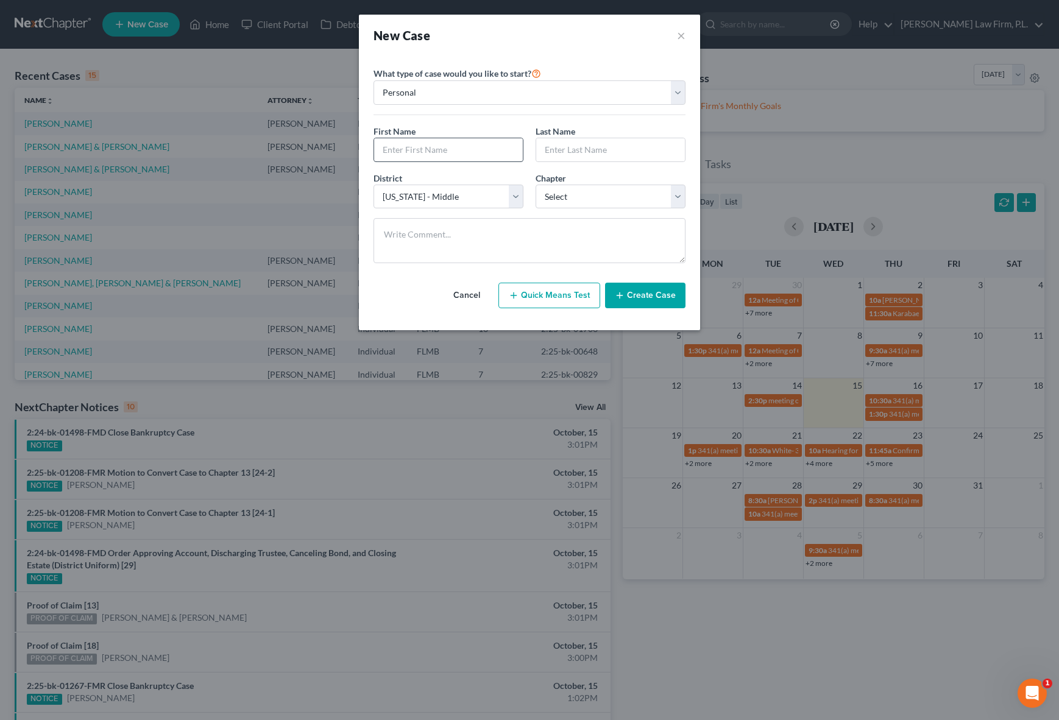 Image resolution: width=1059 pixels, height=720 pixels. Describe the element at coordinates (387, 178) in the screenshot. I see `span: District` at that location.